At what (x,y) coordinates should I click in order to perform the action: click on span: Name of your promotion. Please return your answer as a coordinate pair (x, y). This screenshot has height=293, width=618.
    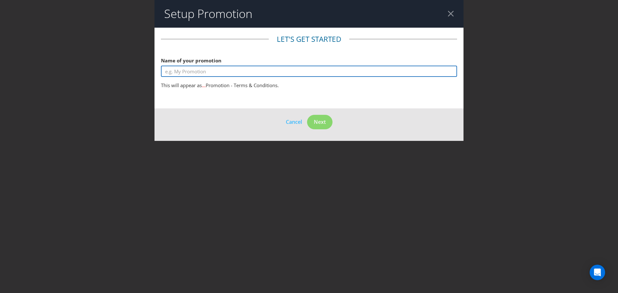
    Looking at the image, I should click on (191, 61).